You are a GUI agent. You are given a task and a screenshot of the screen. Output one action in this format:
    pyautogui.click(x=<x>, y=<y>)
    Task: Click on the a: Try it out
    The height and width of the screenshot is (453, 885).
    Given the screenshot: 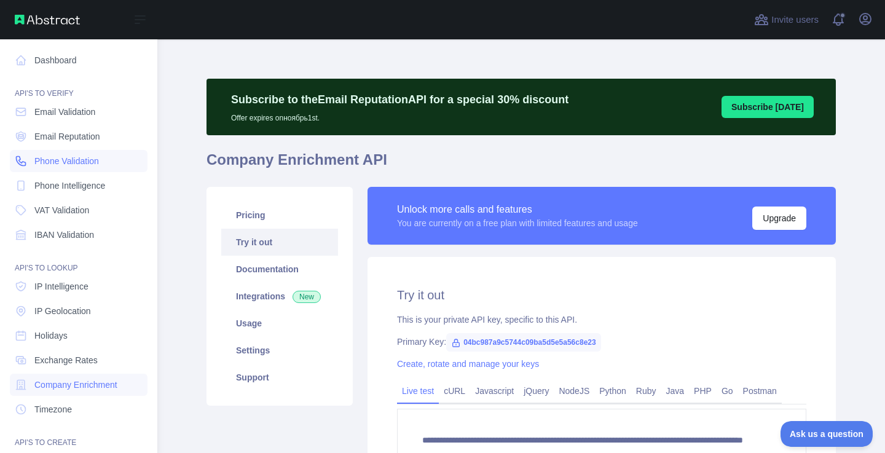 What is the action you would take?
    pyautogui.click(x=280, y=242)
    